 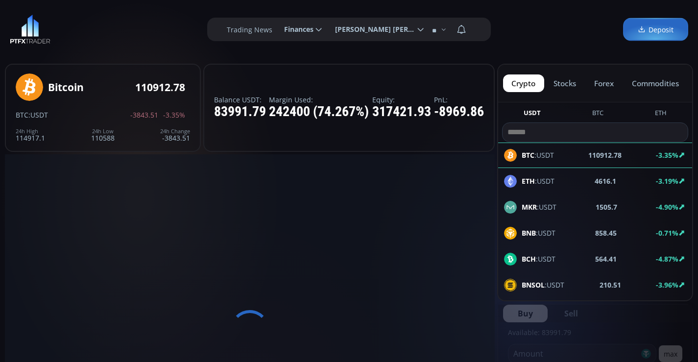 What do you see at coordinates (524, 83) in the screenshot?
I see `button: crypto` at bounding box center [524, 83].